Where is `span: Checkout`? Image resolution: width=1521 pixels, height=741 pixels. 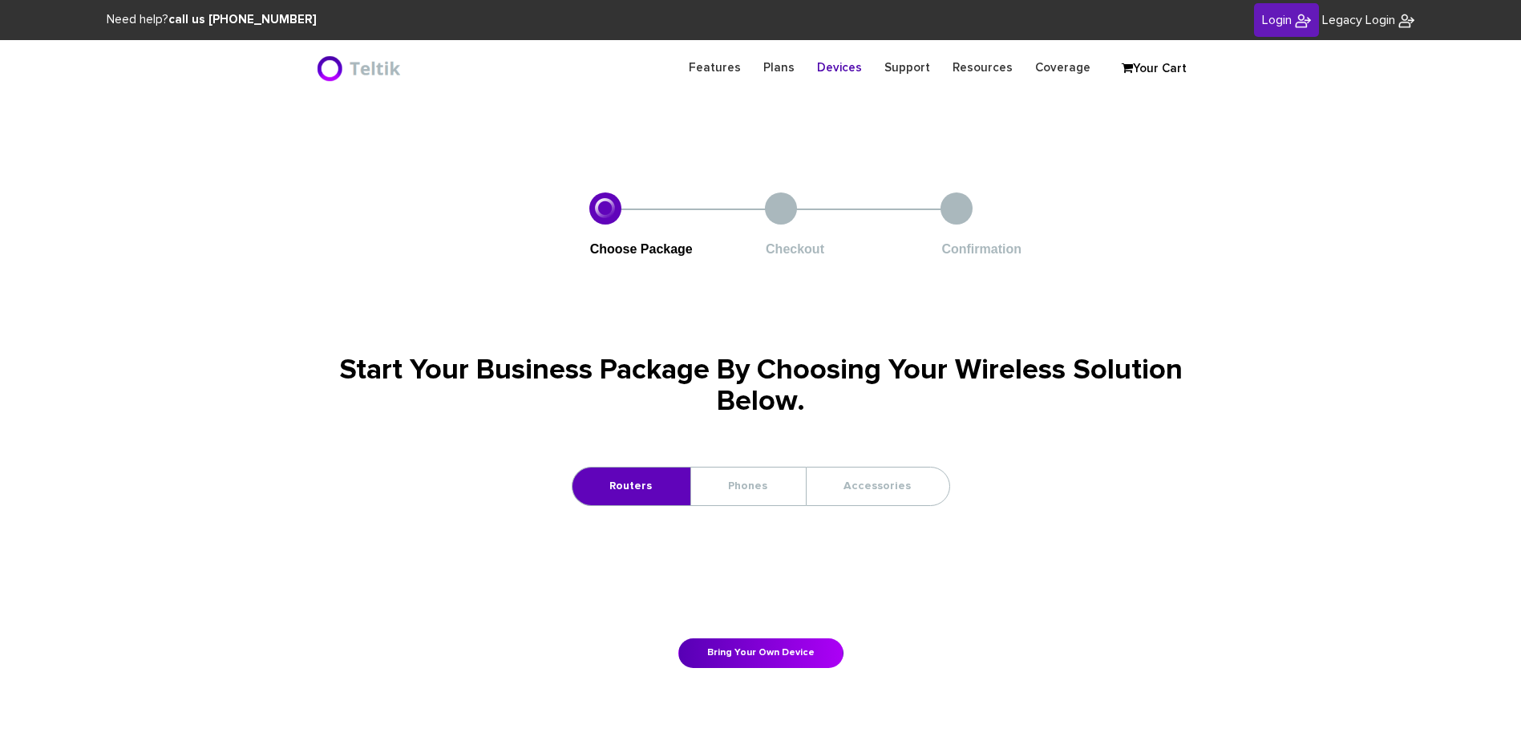 span: Checkout is located at coordinates (795, 249).